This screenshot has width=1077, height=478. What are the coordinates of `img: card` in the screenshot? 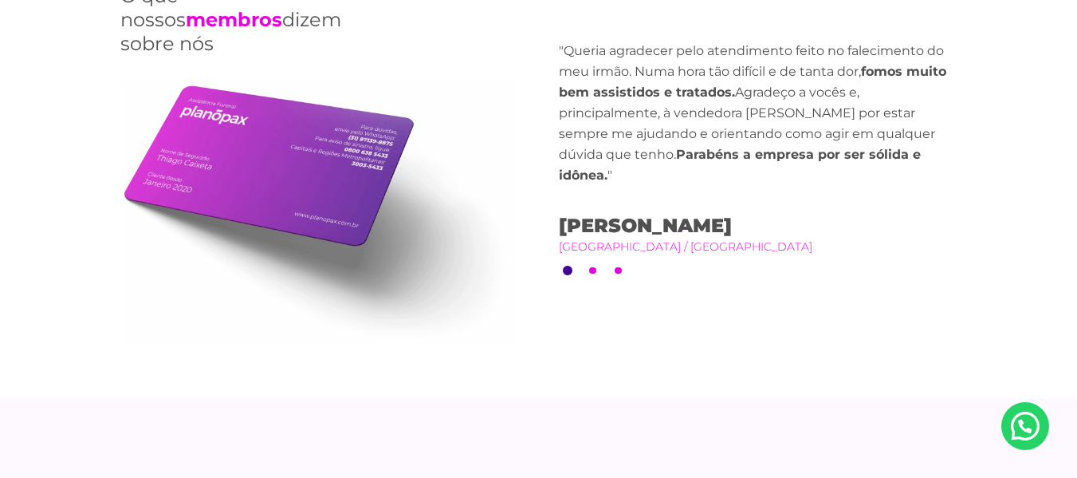 It's located at (320, 212).